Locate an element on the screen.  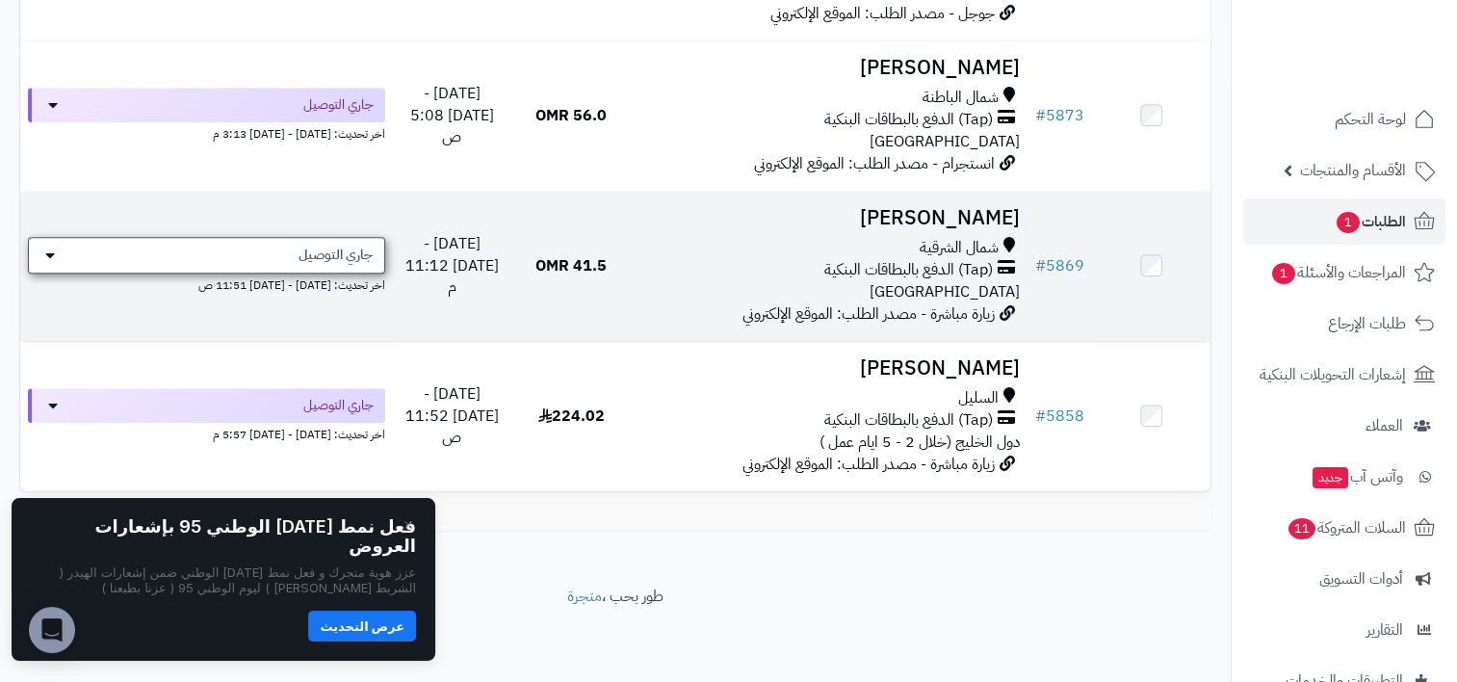
a: طلبات الإرجاع is located at coordinates (1344, 324).